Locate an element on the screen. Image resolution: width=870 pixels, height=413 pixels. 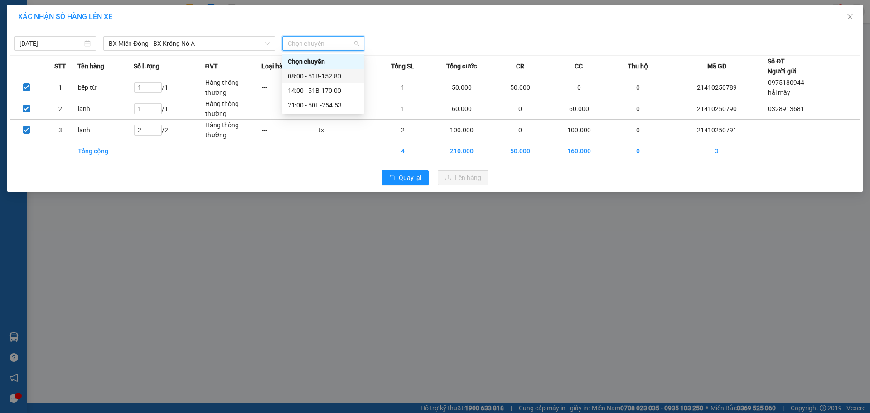
span: Tổng SL is located at coordinates (402, 66).